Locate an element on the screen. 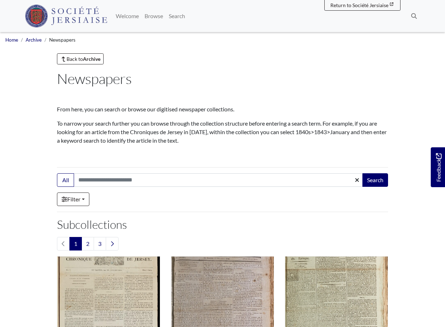 Image resolution: width=445 pixels, height=327 pixels. span: Return to Société Jersiaise is located at coordinates (360, 5).